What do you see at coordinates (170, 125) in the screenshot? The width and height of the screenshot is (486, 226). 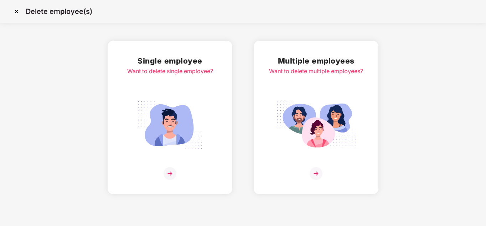 I see `img: svg+xml;base64,PHN2ZyB4bWxucz0iaHR0cDovL3d3dy53My5vcmcvMjAwMC9zdmciIGlkPSJTaW5nbGVfZW1wbG95ZWUiIH...` at bounding box center [170, 125].